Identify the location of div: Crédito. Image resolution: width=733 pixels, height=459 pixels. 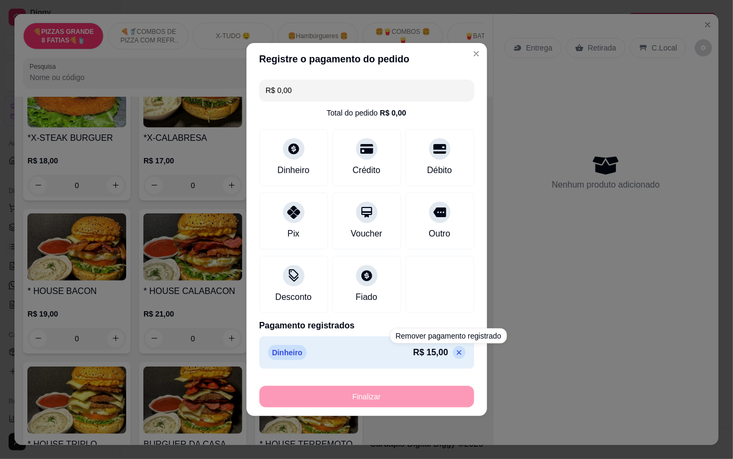
(367, 170).